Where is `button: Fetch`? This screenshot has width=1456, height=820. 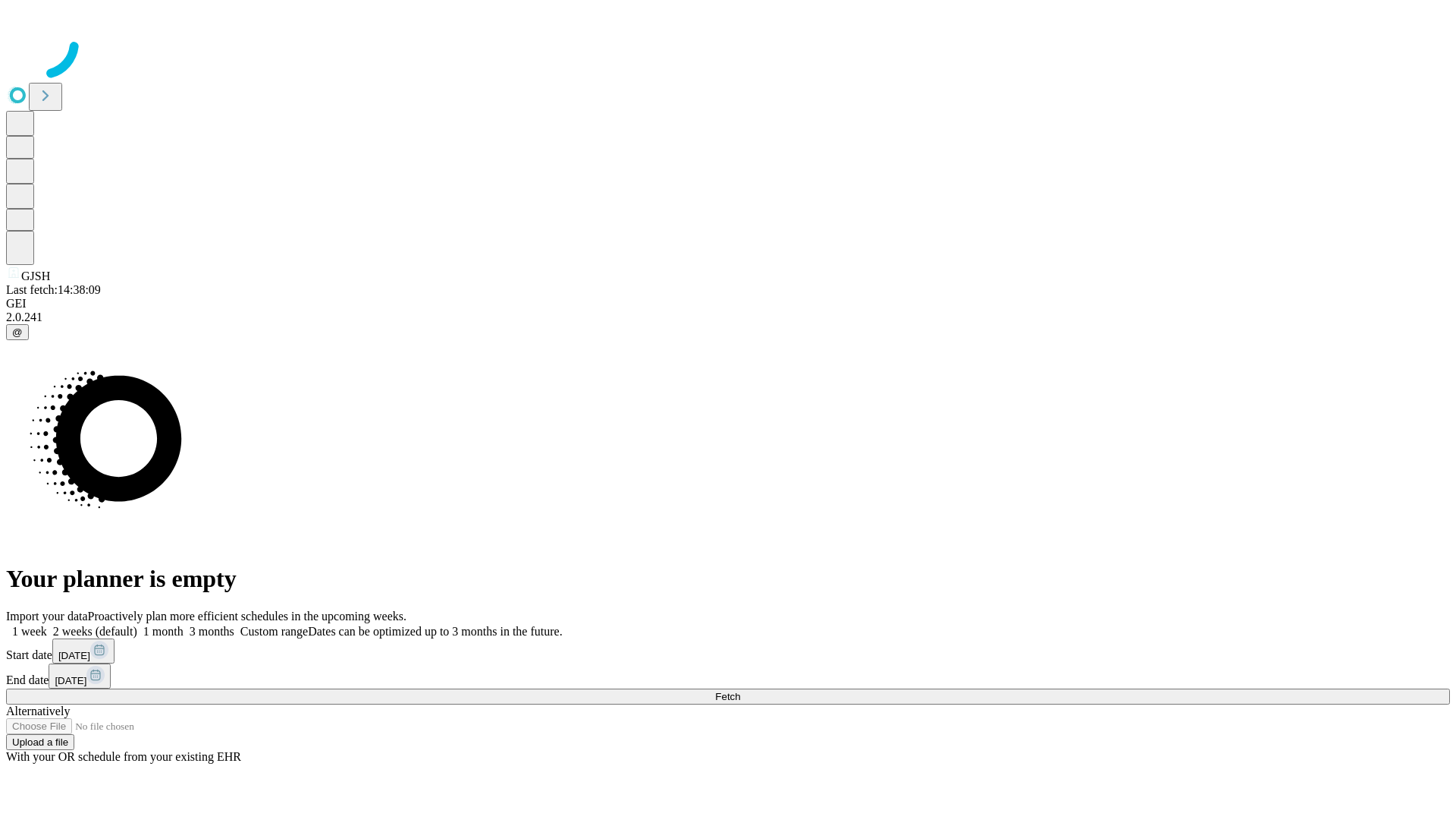 button: Fetch is located at coordinates (728, 696).